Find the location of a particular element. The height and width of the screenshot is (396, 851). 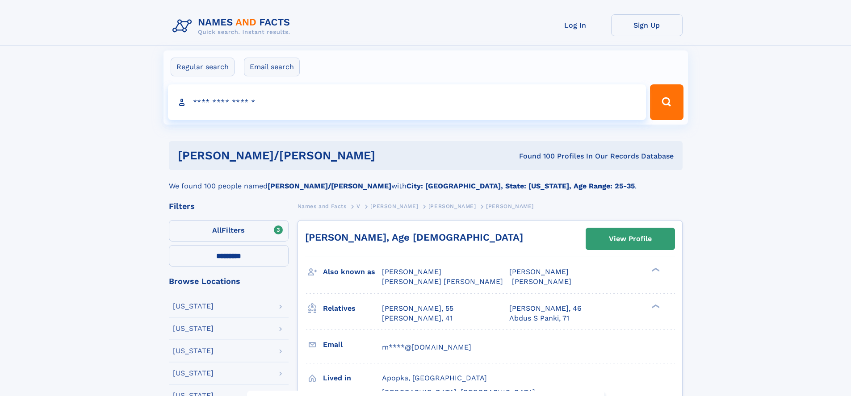

div: Browse Locations is located at coordinates (229, 281).